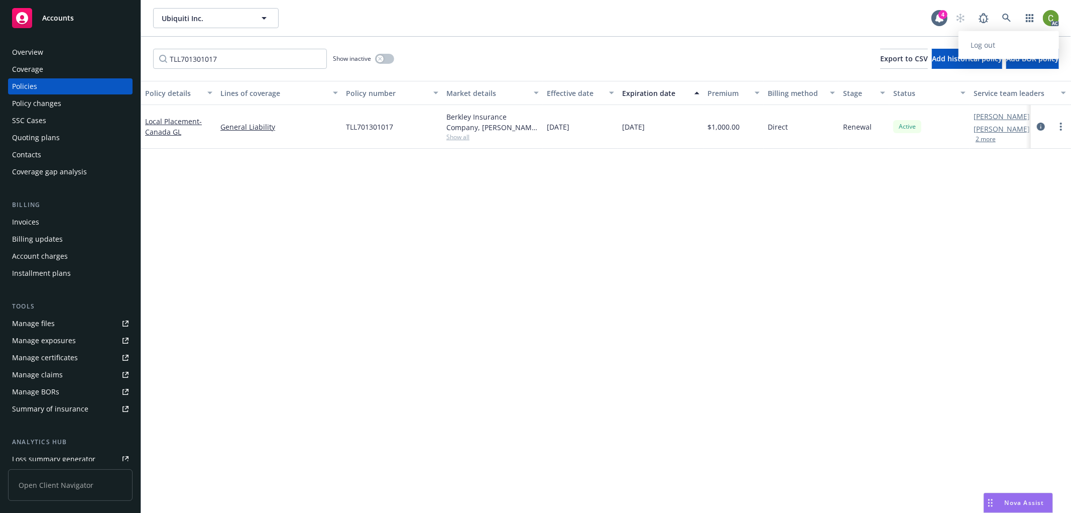  What do you see at coordinates (279, 127) in the screenshot?
I see `a: General Liability` at bounding box center [279, 127].